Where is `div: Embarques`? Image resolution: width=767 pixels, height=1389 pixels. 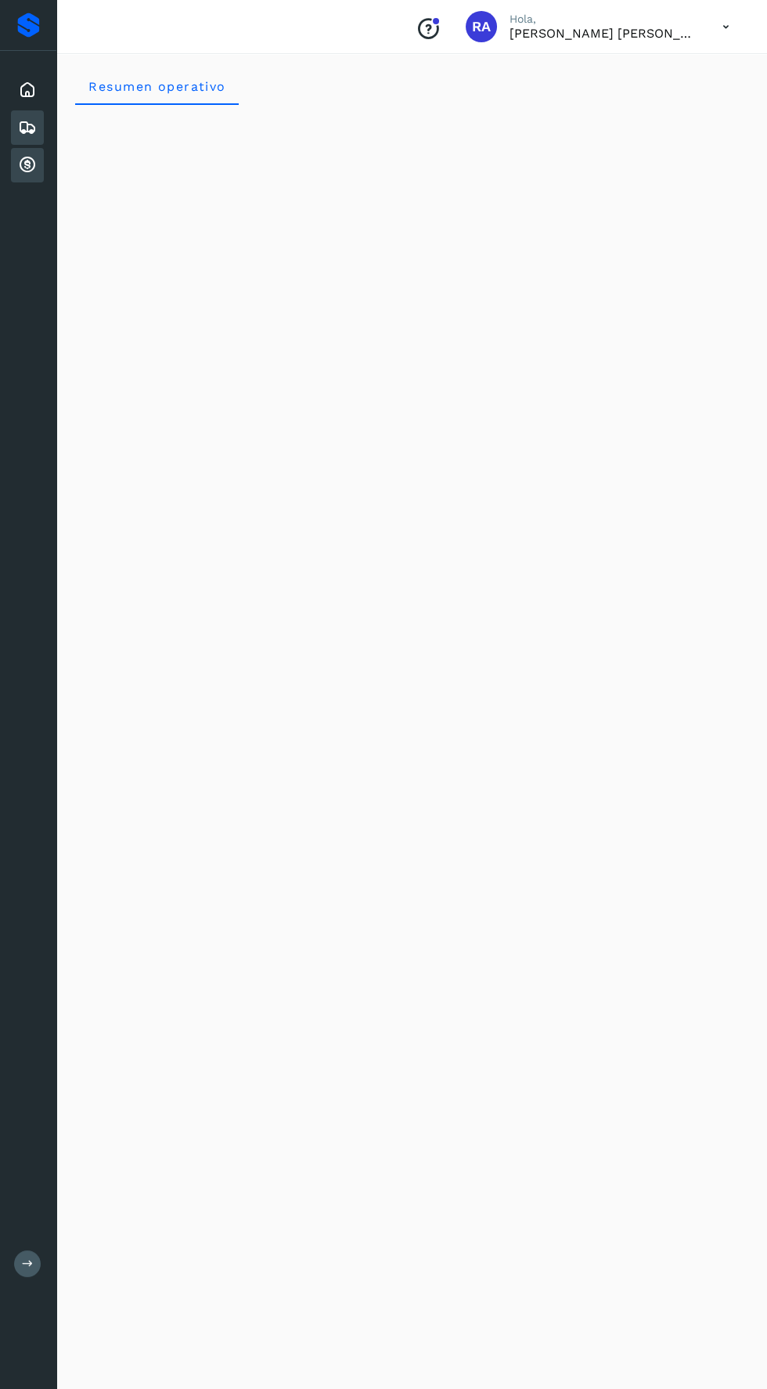 div: Embarques is located at coordinates (27, 128).